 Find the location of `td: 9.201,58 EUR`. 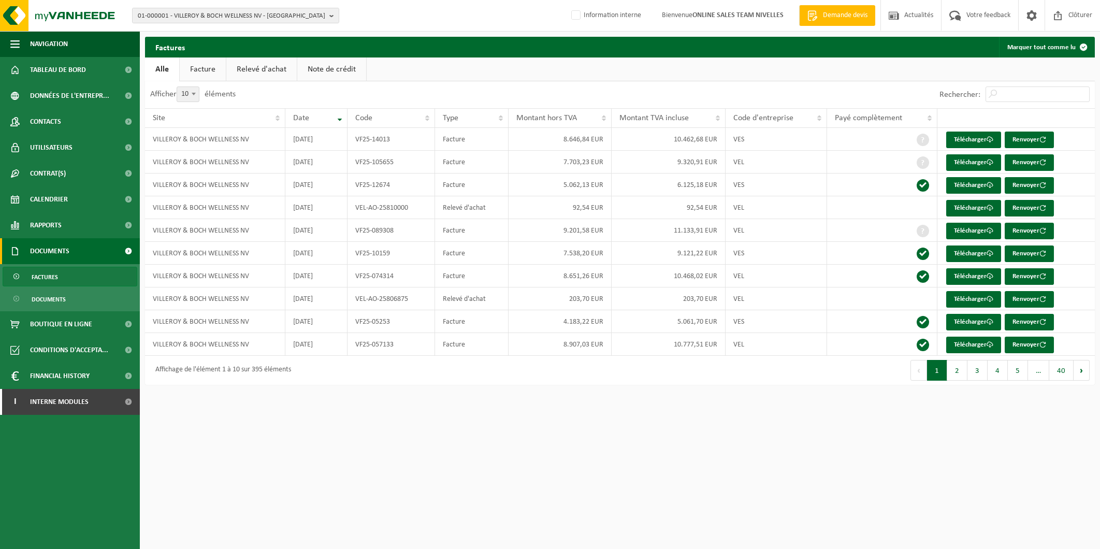

td: 9.201,58 EUR is located at coordinates (560, 231).